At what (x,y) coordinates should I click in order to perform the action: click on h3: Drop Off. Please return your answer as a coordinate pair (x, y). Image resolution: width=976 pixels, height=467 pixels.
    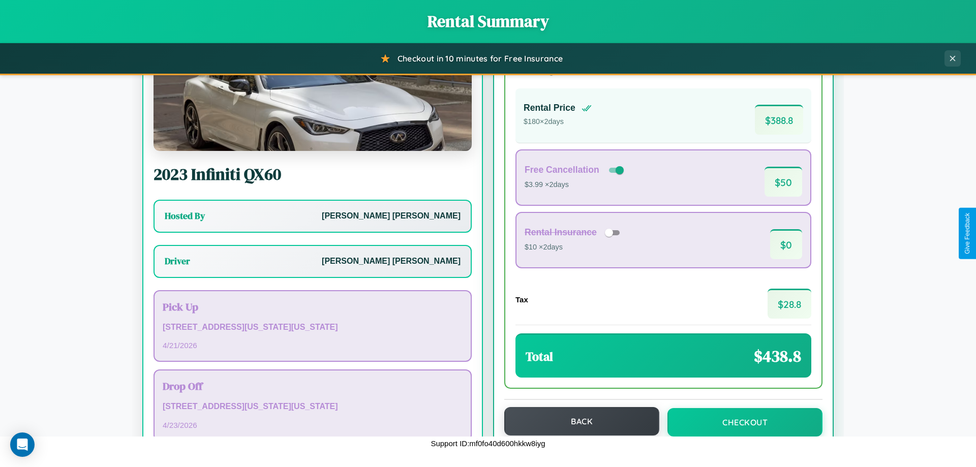
    Looking at the image, I should click on (313, 386).